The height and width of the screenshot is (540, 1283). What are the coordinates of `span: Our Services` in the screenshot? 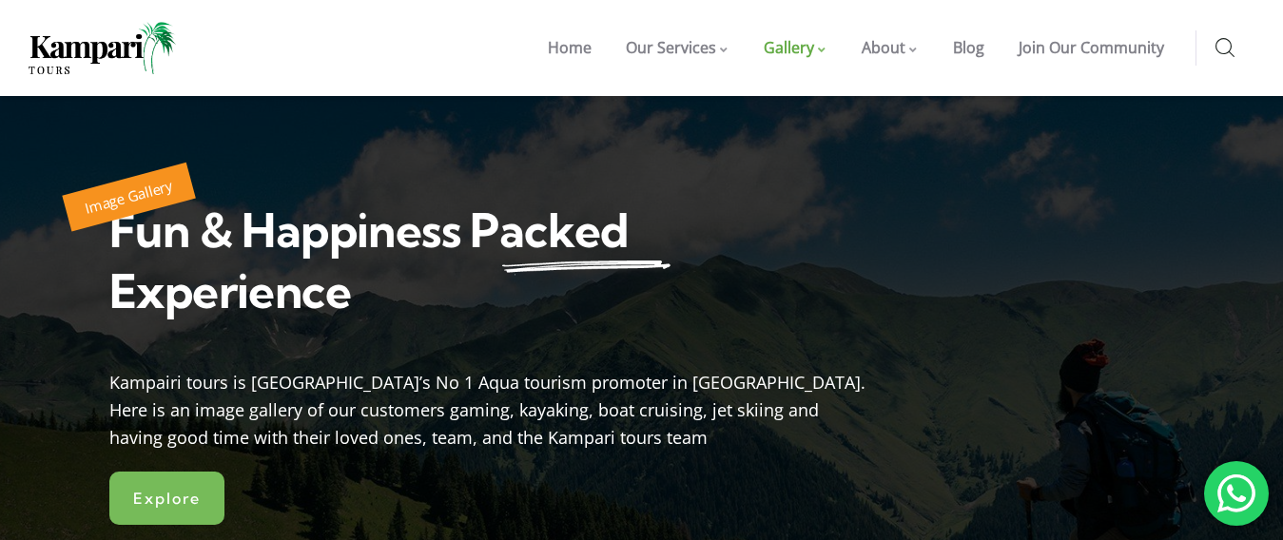 It's located at (671, 48).